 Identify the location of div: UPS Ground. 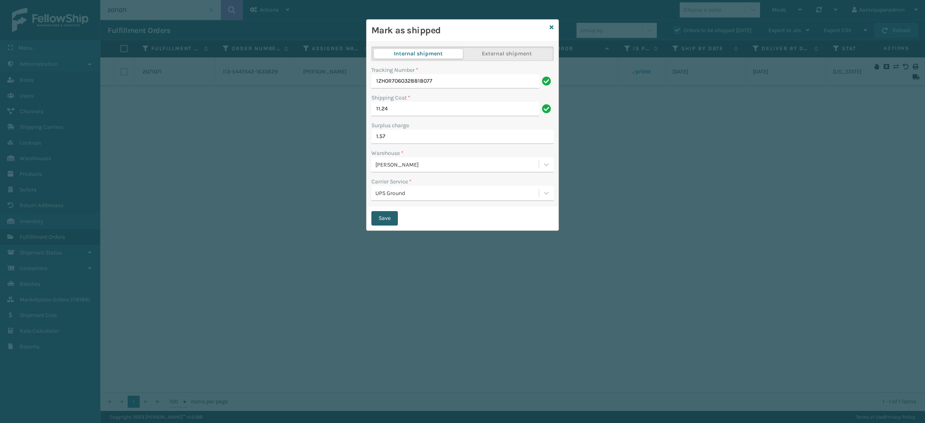
(457, 193).